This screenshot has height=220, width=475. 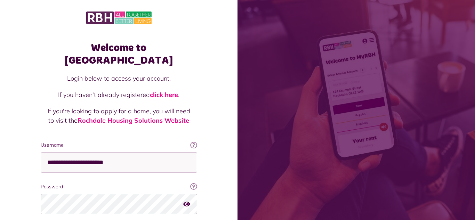 I want to click on a: click here, so click(x=164, y=95).